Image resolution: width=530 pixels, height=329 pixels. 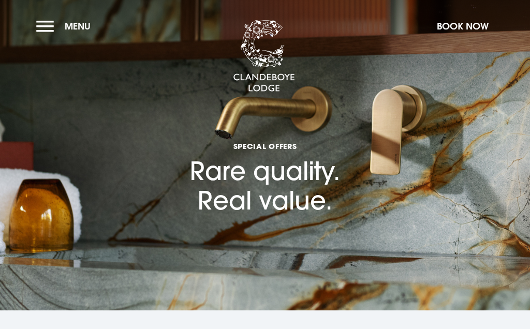 What do you see at coordinates (66, 26) in the screenshot?
I see `button: Menu` at bounding box center [66, 26].